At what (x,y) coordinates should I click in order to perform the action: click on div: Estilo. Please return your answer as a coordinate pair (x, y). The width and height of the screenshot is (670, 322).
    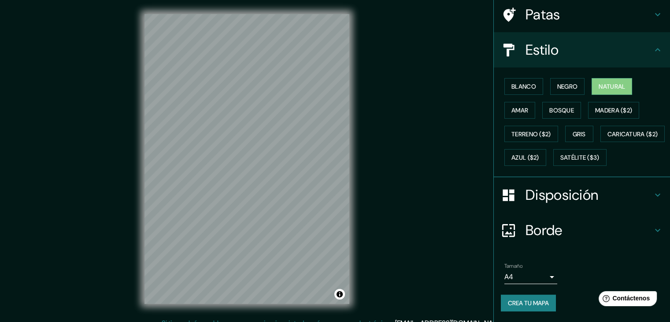
    Looking at the image, I should click on (582, 50).